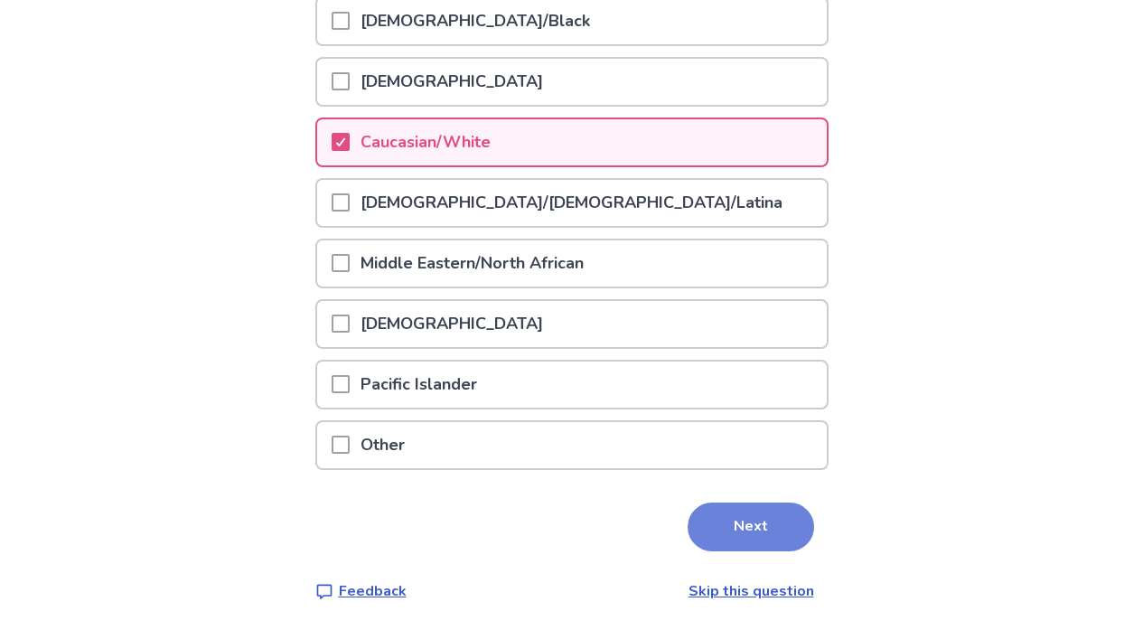  I want to click on a: Skip this question, so click(751, 591).